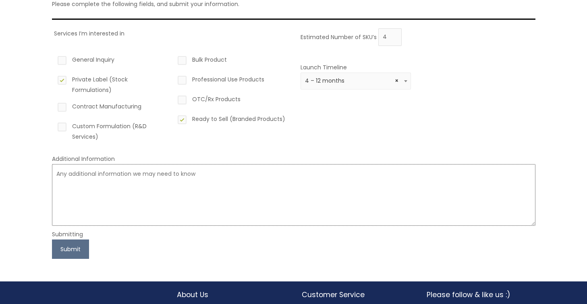 The width and height of the screenshot is (587, 304). Describe the element at coordinates (481, 295) in the screenshot. I see `h2: Please follow & like us :)` at that location.